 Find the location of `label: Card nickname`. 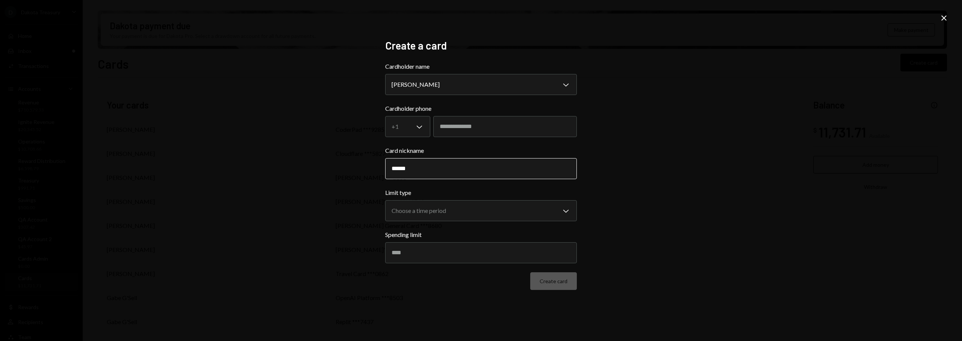

label: Card nickname is located at coordinates (481, 151).